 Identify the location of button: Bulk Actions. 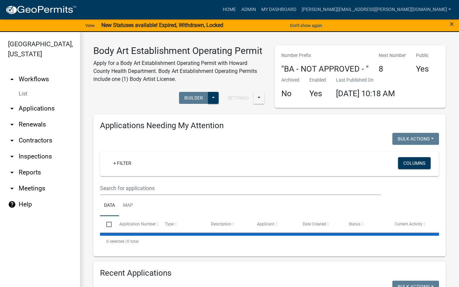
(415, 139).